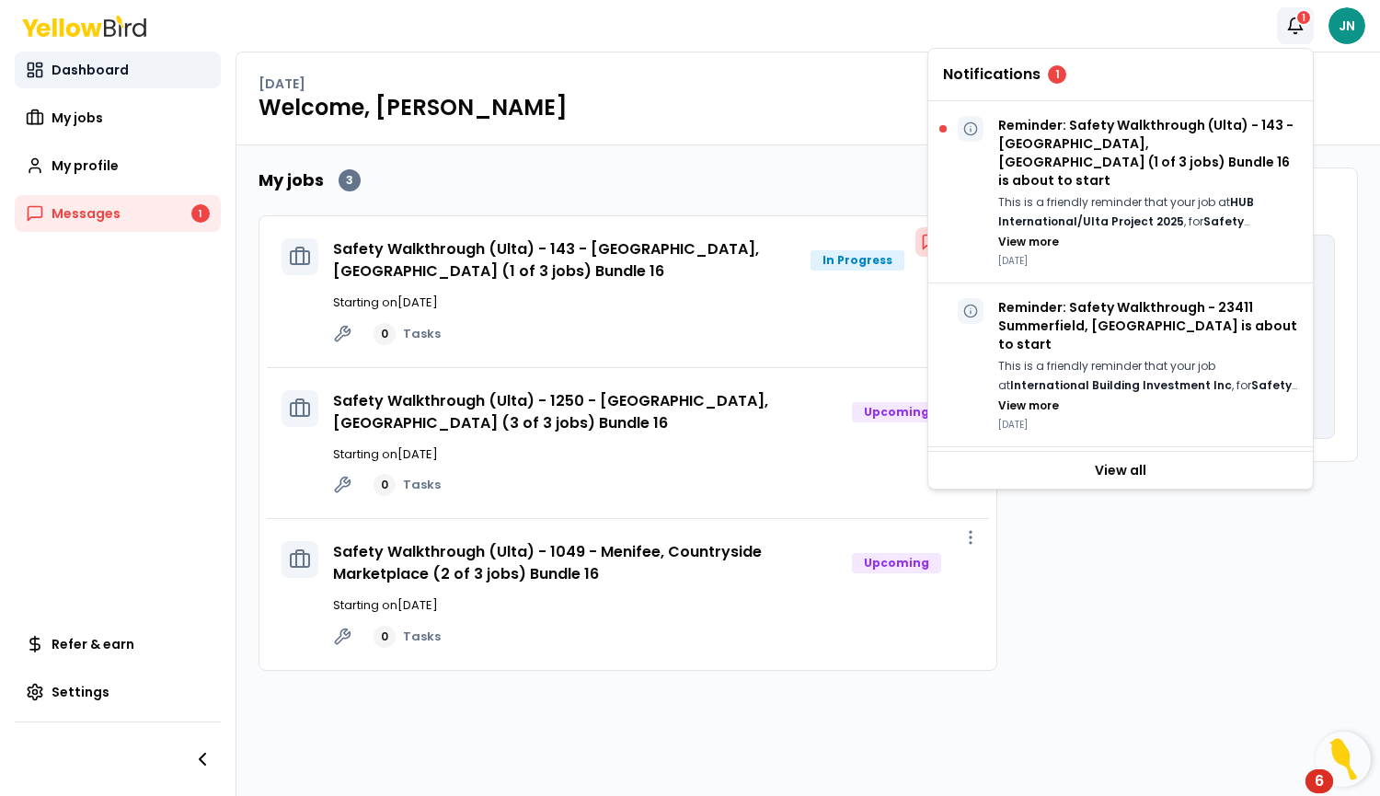 The height and width of the screenshot is (796, 1380). What do you see at coordinates (77, 118) in the screenshot?
I see `span: My jobs` at bounding box center [77, 118].